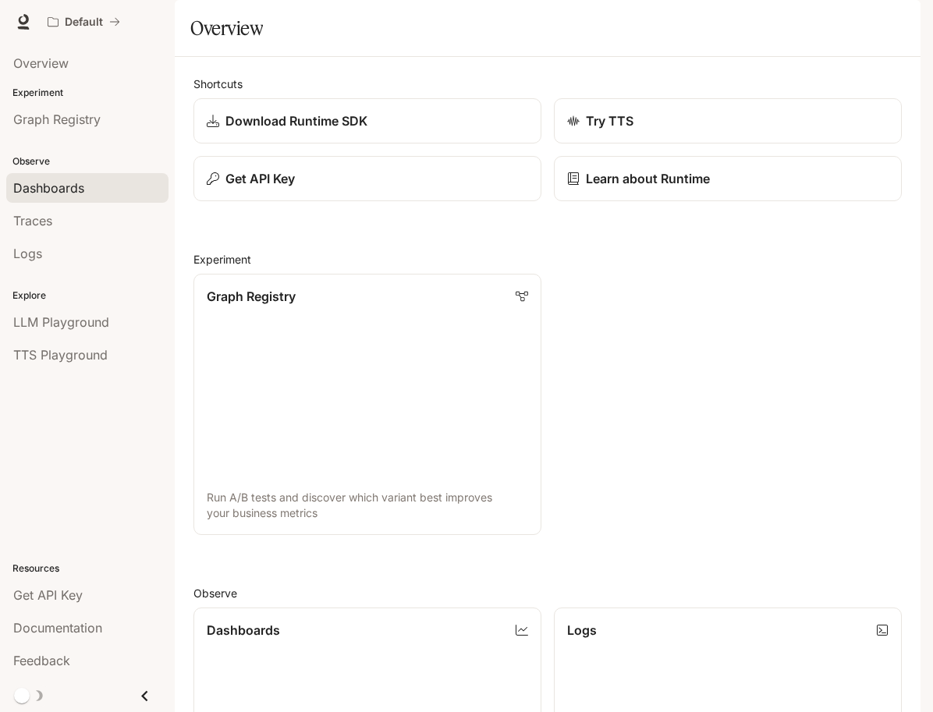 The image size is (933, 712). I want to click on p: Run A/B tests and discover which variant best improves your business metrics, so click(367, 505).